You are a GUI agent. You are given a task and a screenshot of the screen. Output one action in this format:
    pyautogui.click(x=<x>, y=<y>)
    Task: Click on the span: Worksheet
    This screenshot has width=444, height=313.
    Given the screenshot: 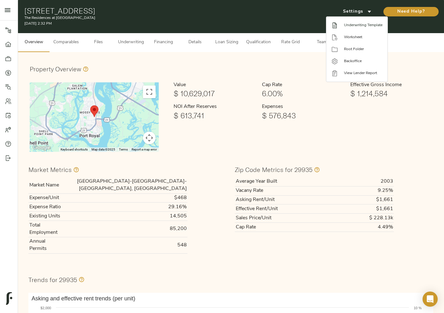 What is the action you would take?
    pyautogui.click(x=363, y=37)
    